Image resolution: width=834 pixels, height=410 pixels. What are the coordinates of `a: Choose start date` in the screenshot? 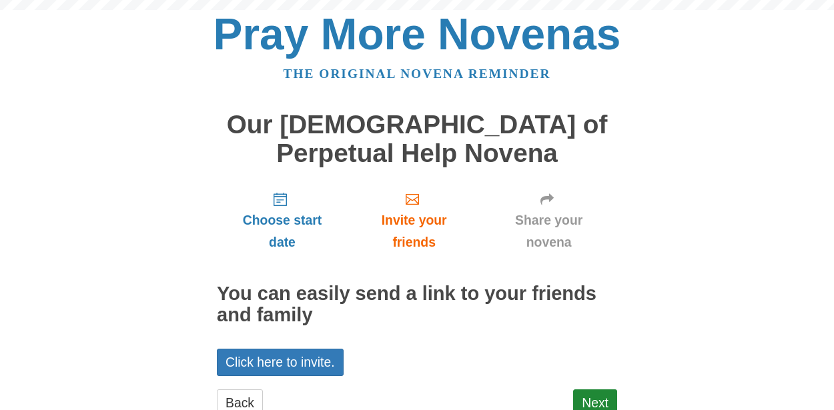 It's located at (282, 220).